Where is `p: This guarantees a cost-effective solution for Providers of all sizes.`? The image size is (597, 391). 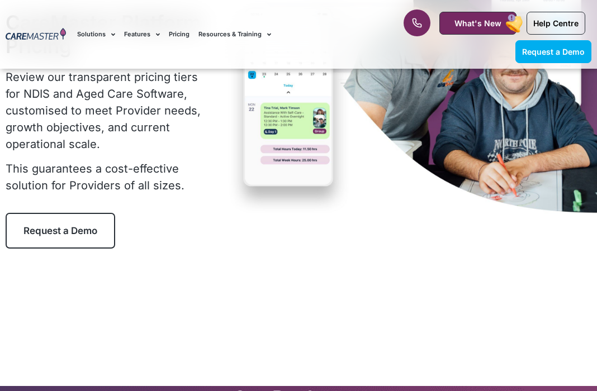
p: This guarantees a cost-effective solution for Providers of all sizes. is located at coordinates (105, 177).